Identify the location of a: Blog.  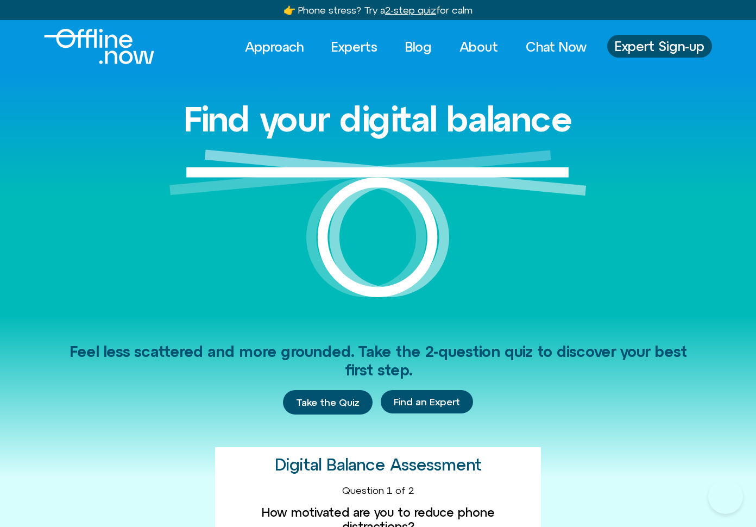
(418, 47).